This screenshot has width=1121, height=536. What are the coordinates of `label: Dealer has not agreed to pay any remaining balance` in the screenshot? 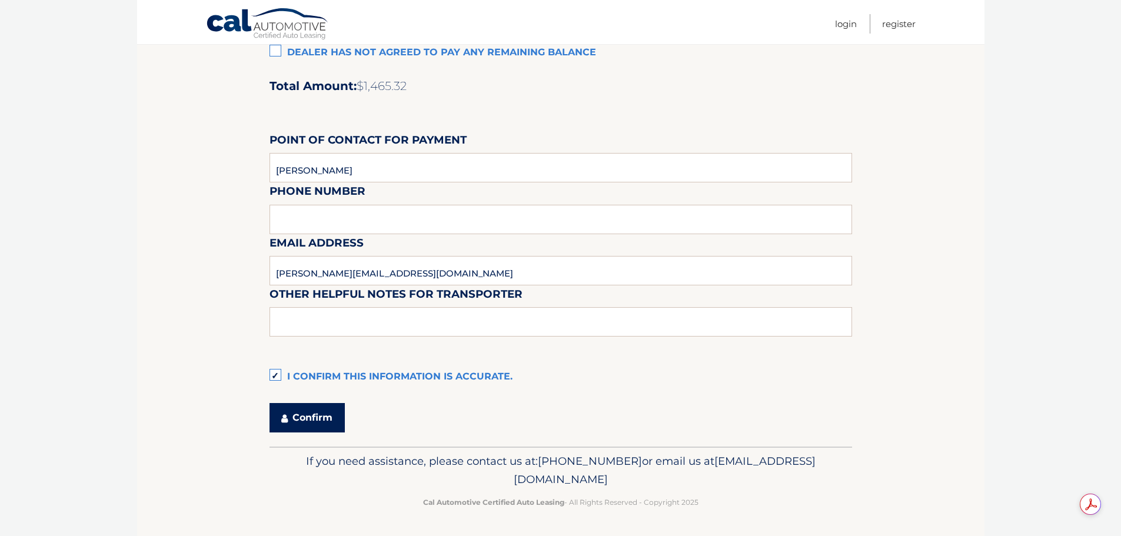 It's located at (561, 53).